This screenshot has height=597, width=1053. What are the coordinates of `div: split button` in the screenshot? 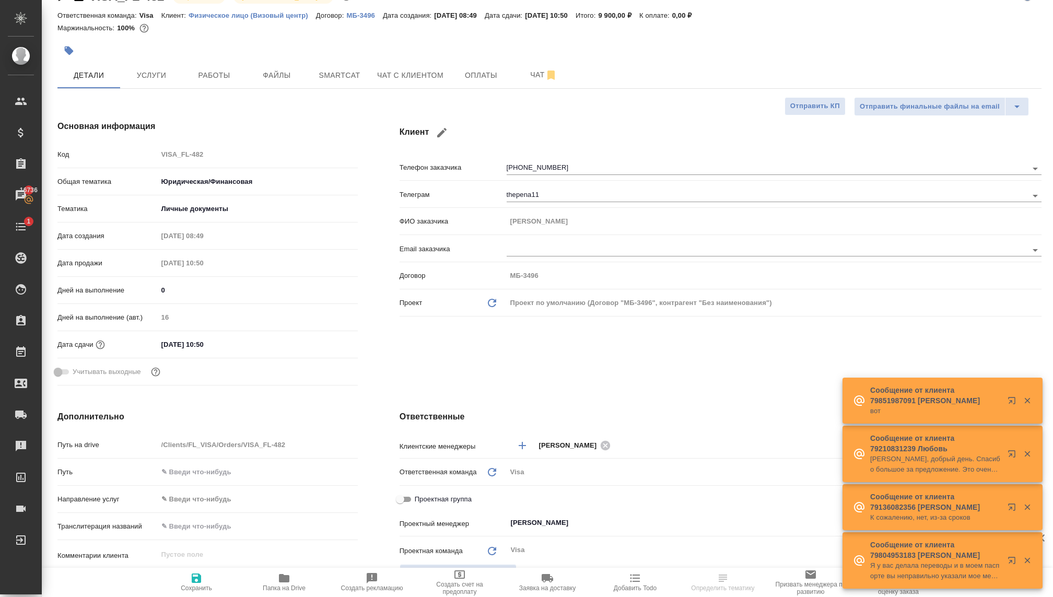 It's located at (941, 107).